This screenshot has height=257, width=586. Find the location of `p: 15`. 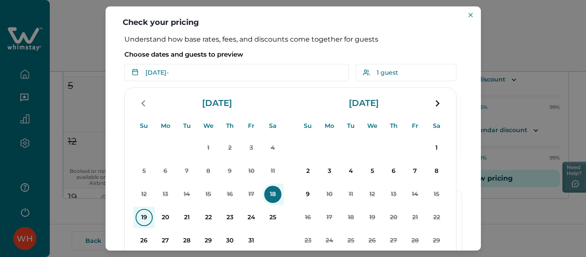

p: 15 is located at coordinates (208, 194).